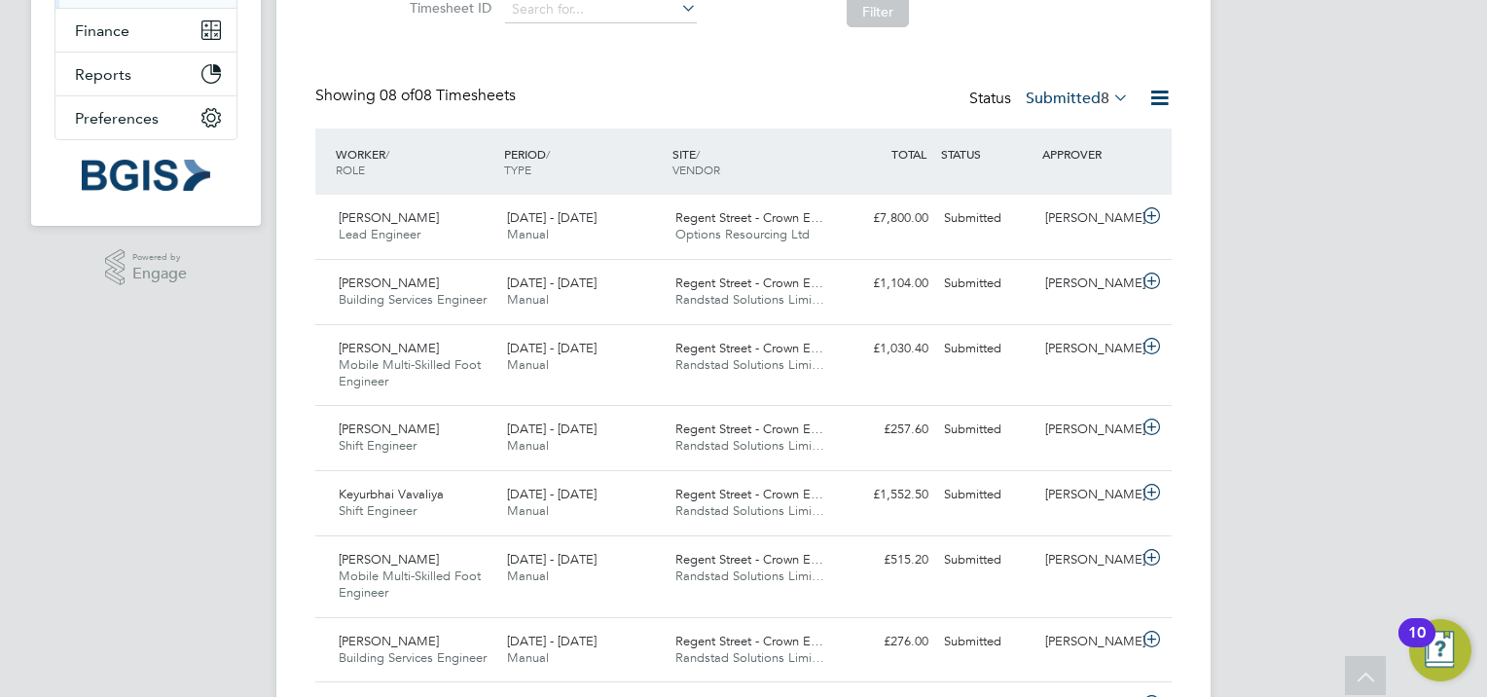 This screenshot has width=1487, height=697. I want to click on div: £1,030.40, so click(885, 348).